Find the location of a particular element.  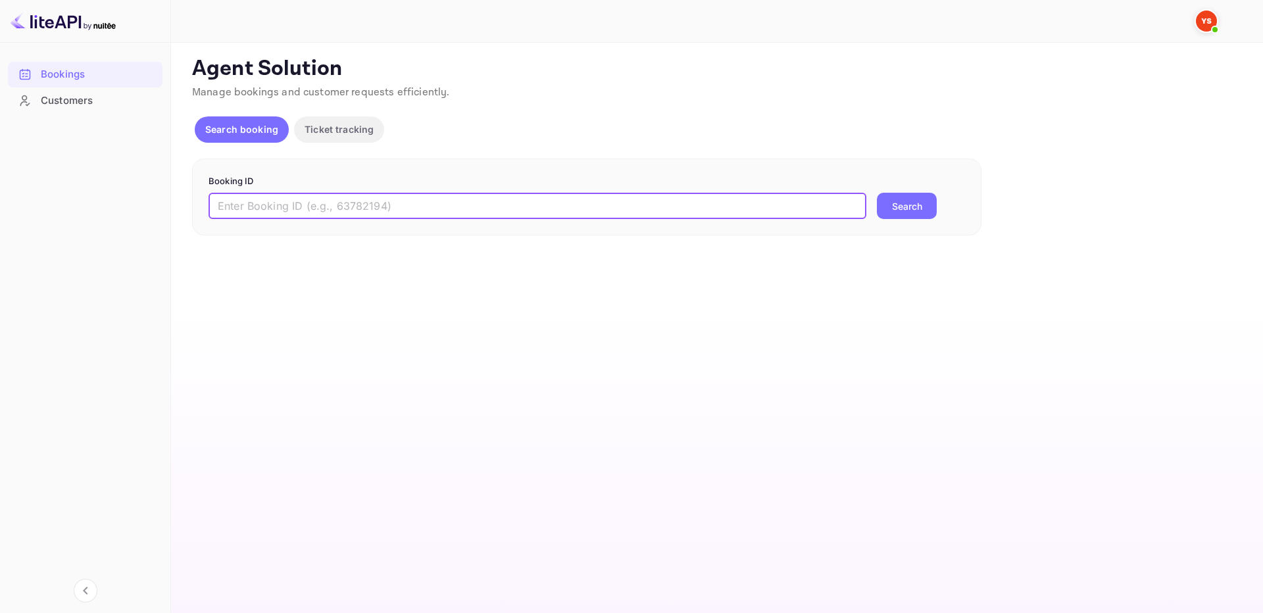

a: Customers is located at coordinates (85, 100).